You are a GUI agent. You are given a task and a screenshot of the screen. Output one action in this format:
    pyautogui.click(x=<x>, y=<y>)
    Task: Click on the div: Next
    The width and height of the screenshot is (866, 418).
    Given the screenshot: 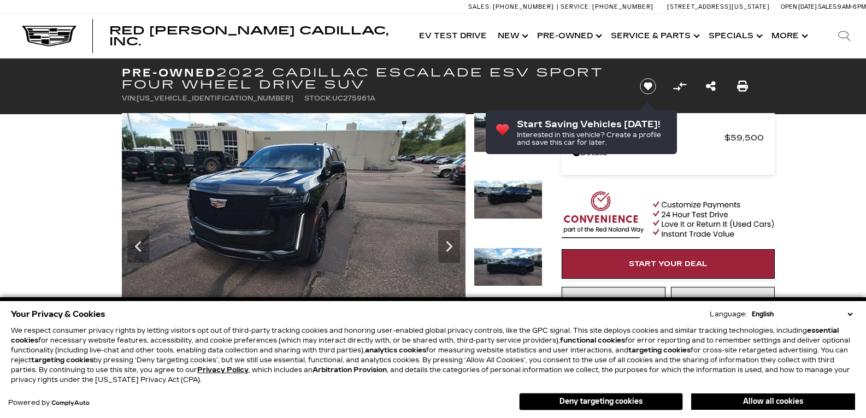 What is the action you would take?
    pyautogui.click(x=449, y=246)
    